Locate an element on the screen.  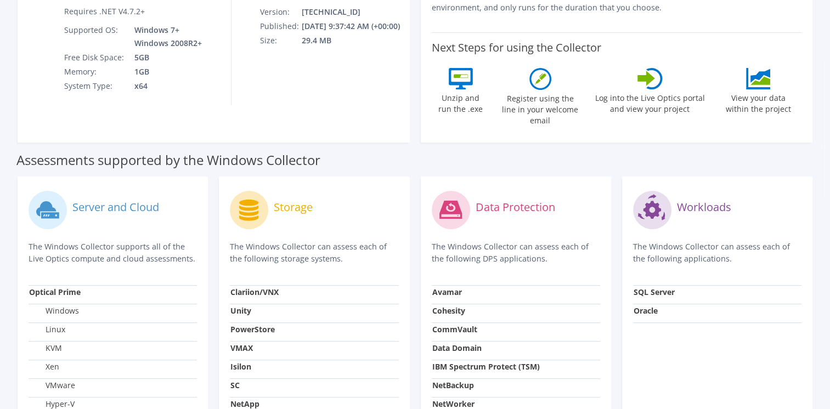
strong: NetBackup is located at coordinates (453, 385).